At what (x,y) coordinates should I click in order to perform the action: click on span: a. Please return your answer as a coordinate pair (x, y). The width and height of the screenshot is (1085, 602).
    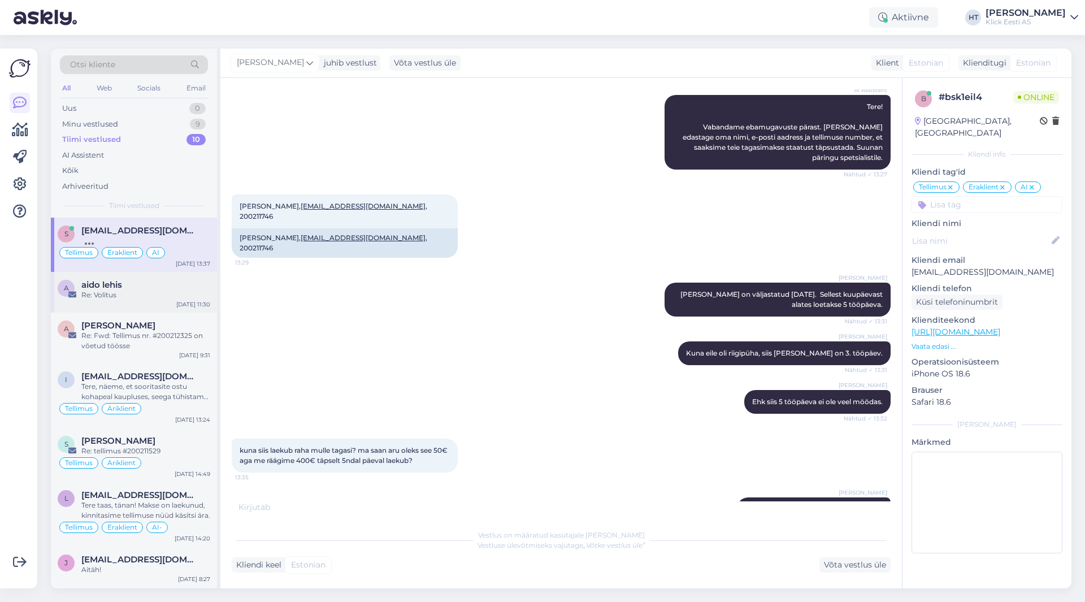
    Looking at the image, I should click on (66, 288).